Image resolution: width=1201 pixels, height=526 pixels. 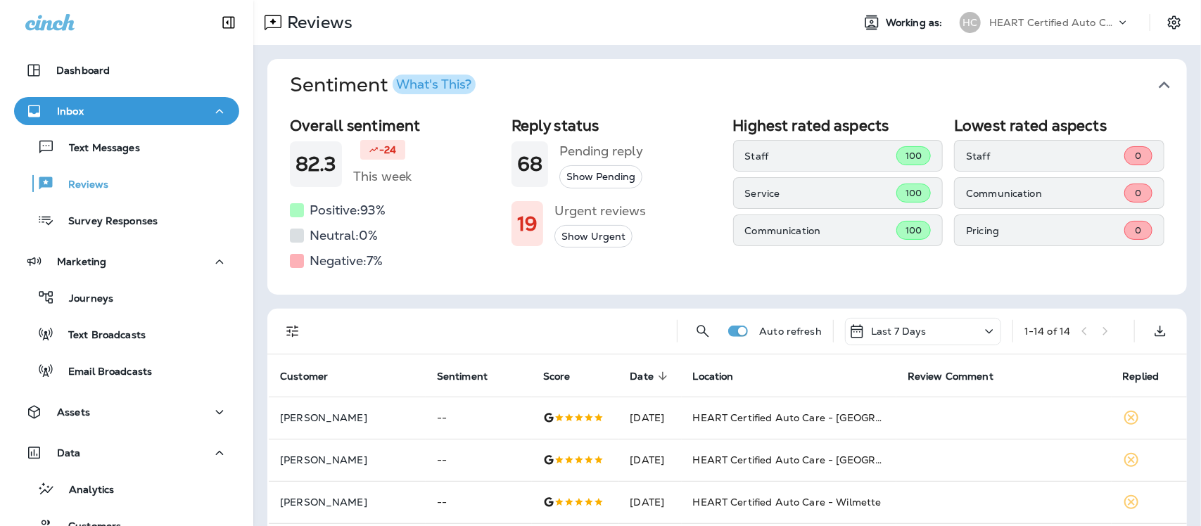 What do you see at coordinates (601, 151) in the screenshot?
I see `h5: Pending reply` at bounding box center [601, 151].